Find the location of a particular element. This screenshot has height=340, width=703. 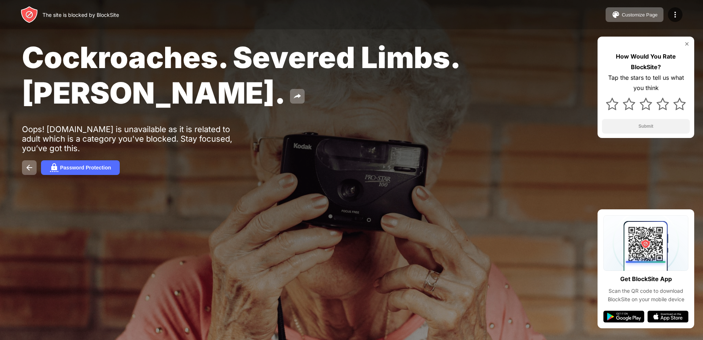

div: Tap the stars to tell us what you think is located at coordinates (646, 83).